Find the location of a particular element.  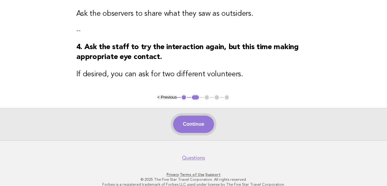

strong: 4. Ask the staff to try the interaction again, but this time making appropriate eye contact. is located at coordinates (188, 52).